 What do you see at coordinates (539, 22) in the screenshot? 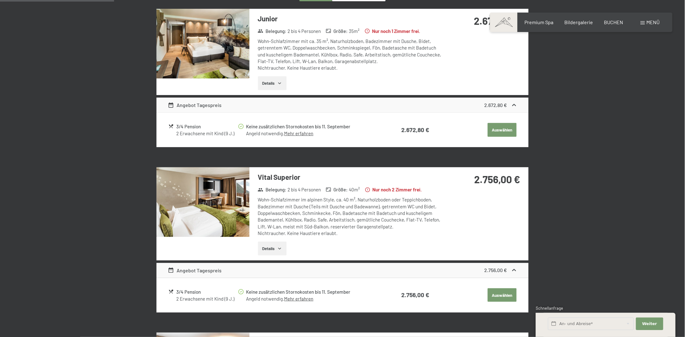
I see `span: Premium Spa` at bounding box center [539, 22].